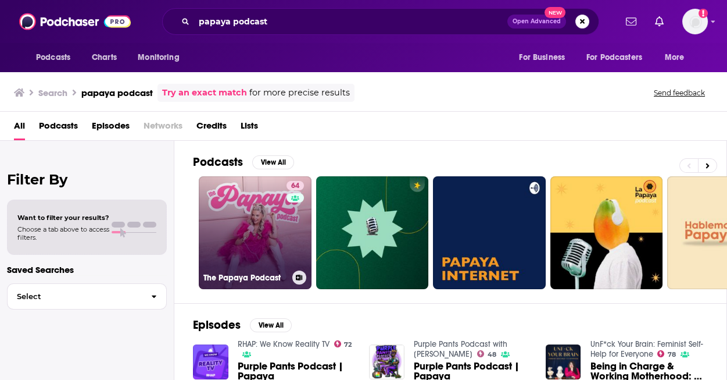 The width and height of the screenshot is (727, 380). I want to click on a: Podchaser - Follow, Share and Rate Podcasts, so click(75, 22).